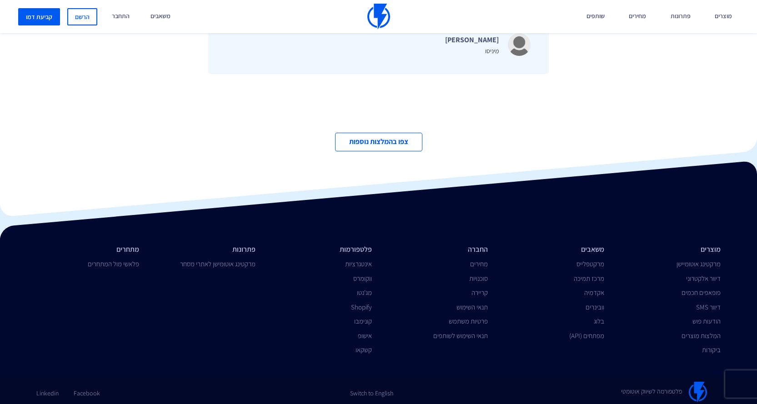  I want to click on a: צפו בהמלצות נוספות, so click(379, 142).